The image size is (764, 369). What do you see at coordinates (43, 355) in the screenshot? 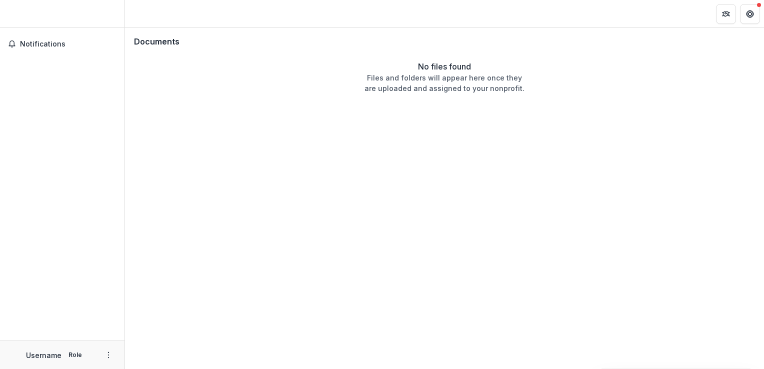
I see `p: Username` at bounding box center [43, 355].